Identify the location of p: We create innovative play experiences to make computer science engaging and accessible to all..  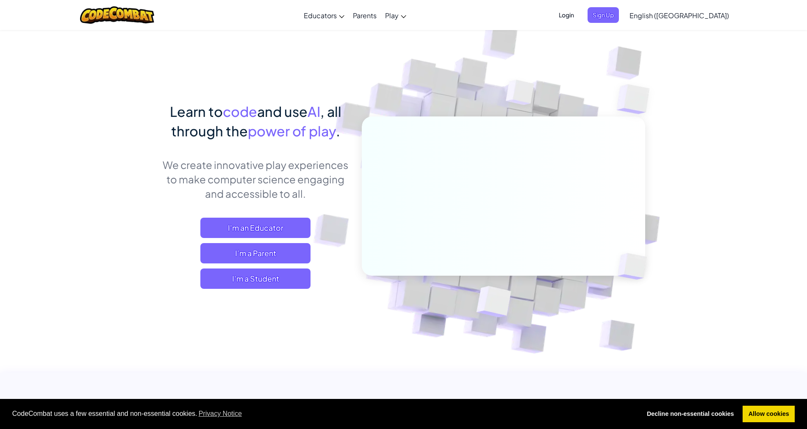
(255, 179).